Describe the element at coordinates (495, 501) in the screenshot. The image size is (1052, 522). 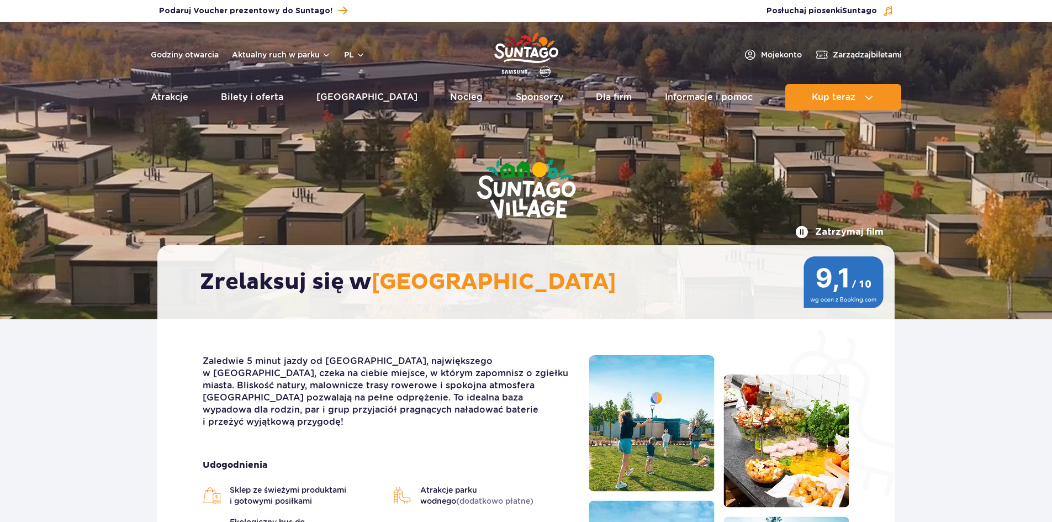
I see `span: (dodatkowo płatne)` at that location.